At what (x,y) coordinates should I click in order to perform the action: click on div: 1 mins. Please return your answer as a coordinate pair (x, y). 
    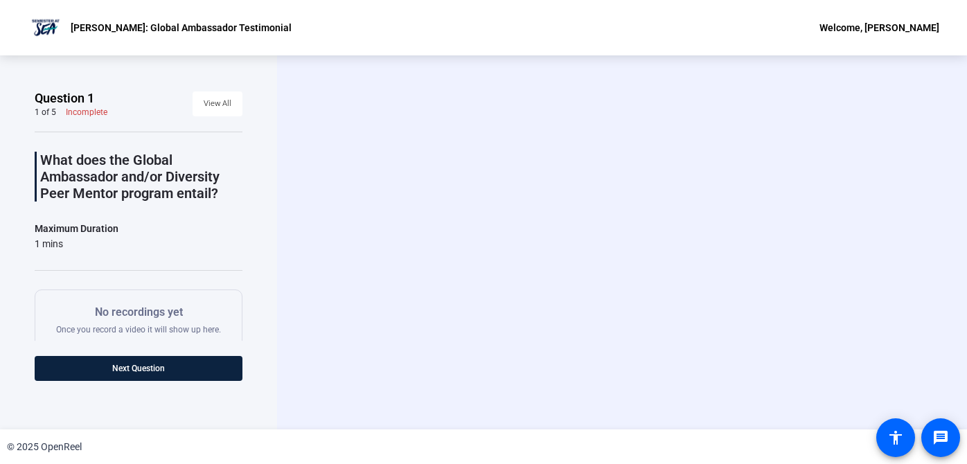
    Looking at the image, I should click on (76, 244).